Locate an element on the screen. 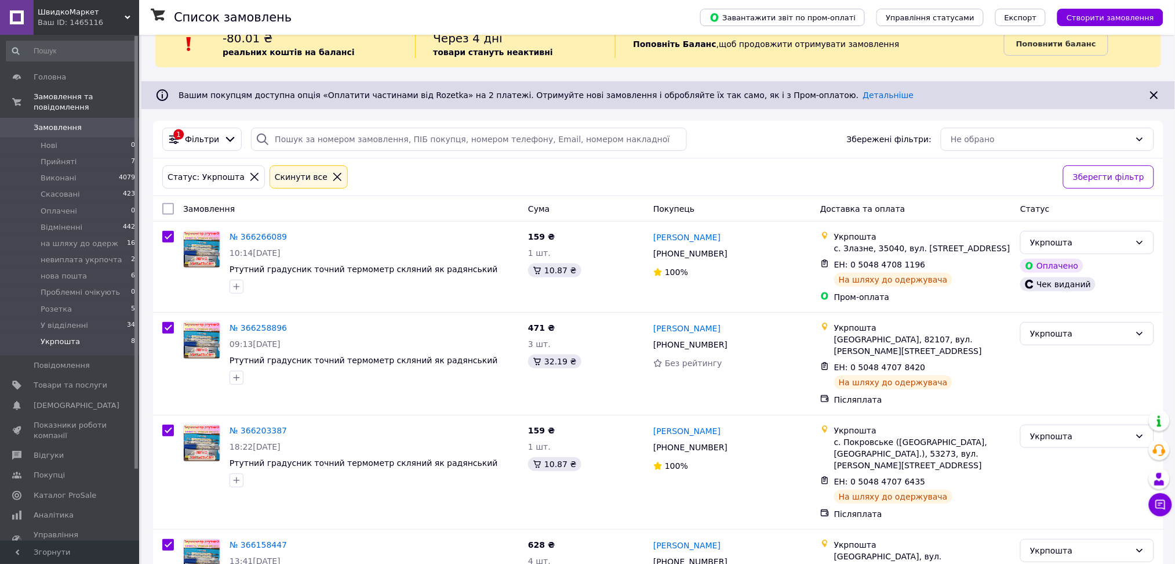  b: товари стануть неактивні is located at coordinates (493, 52).